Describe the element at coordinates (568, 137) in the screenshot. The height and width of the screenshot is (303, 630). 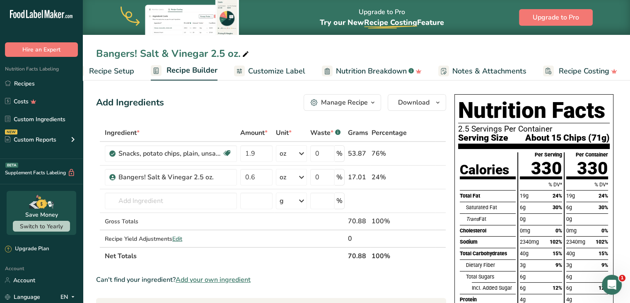
I see `span: About 15 Chips (71g)` at that location.